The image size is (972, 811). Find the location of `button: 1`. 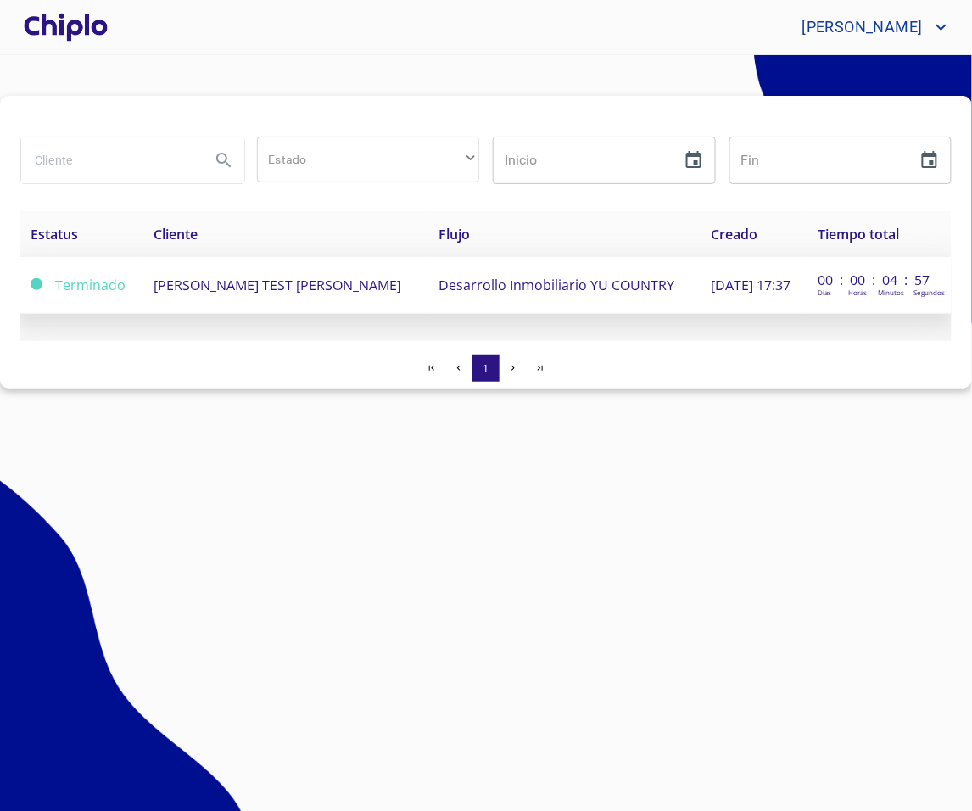

button: 1 is located at coordinates (486, 368).